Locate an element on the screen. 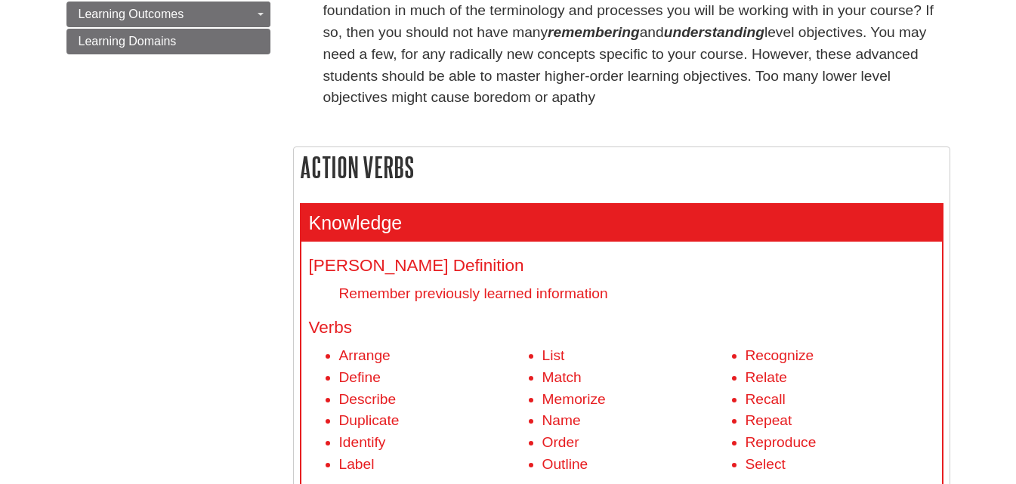 This screenshot has width=1016, height=484. li: Select is located at coordinates (840, 465).